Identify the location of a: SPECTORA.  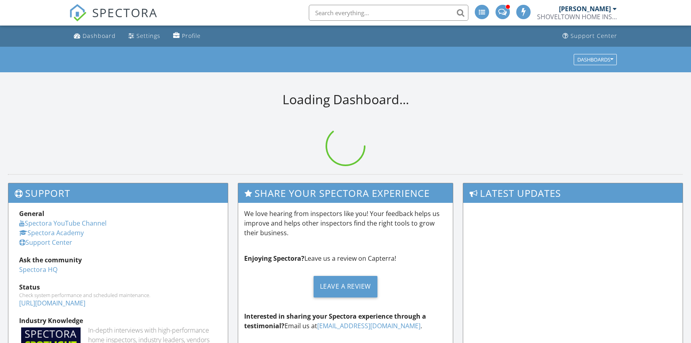
(113, 19).